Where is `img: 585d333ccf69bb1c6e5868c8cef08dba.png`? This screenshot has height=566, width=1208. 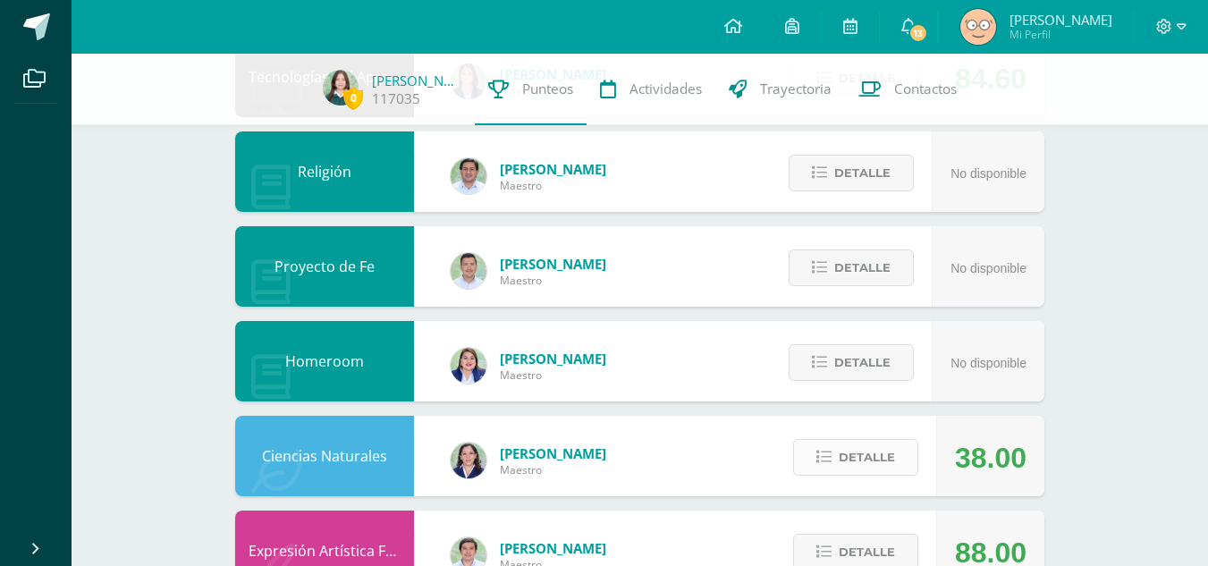
img: 585d333ccf69bb1c6e5868c8cef08dba.png is located at coordinates (469, 271).